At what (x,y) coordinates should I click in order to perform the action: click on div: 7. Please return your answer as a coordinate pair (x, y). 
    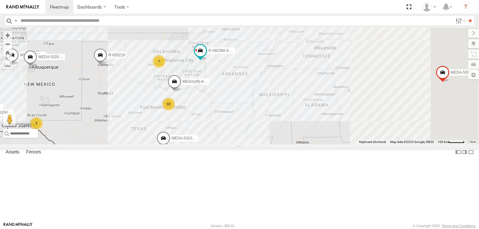
    Looking at the image, I should click on (159, 61).